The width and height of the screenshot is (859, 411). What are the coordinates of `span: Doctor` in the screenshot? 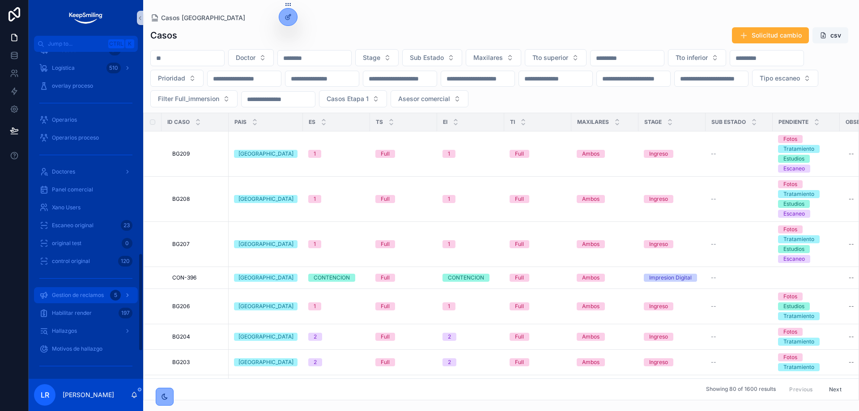 It's located at (246, 58).